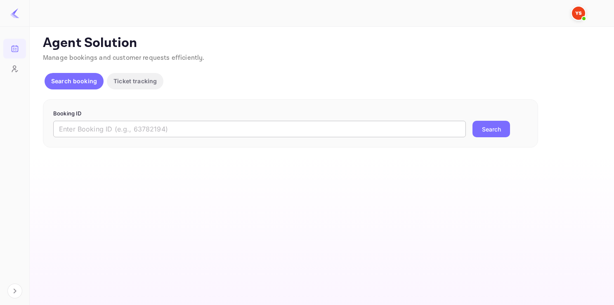 The width and height of the screenshot is (614, 305). Describe the element at coordinates (491, 129) in the screenshot. I see `button: Search` at that location.